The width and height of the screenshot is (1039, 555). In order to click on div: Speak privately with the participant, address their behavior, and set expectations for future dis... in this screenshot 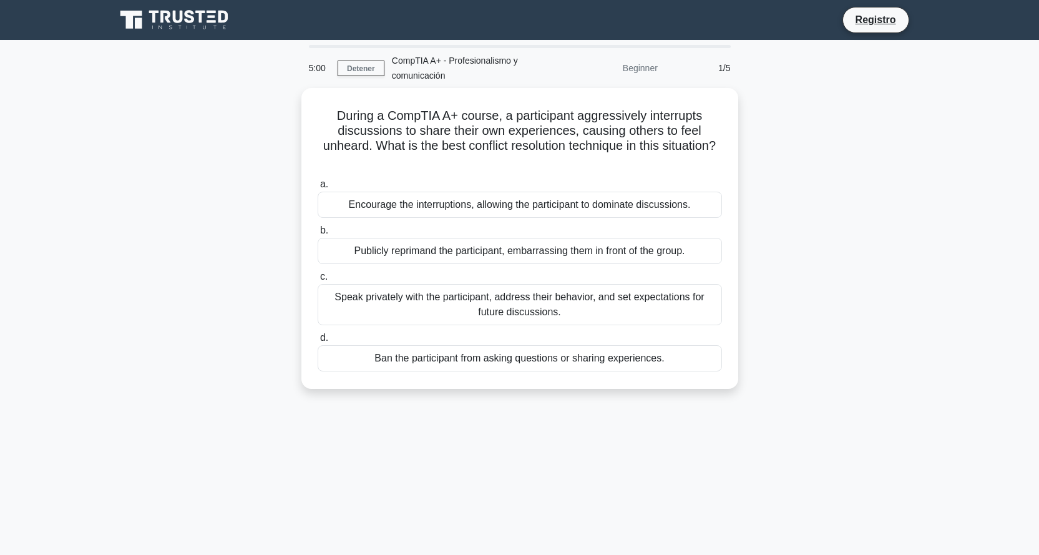, I will do `click(520, 305)`.